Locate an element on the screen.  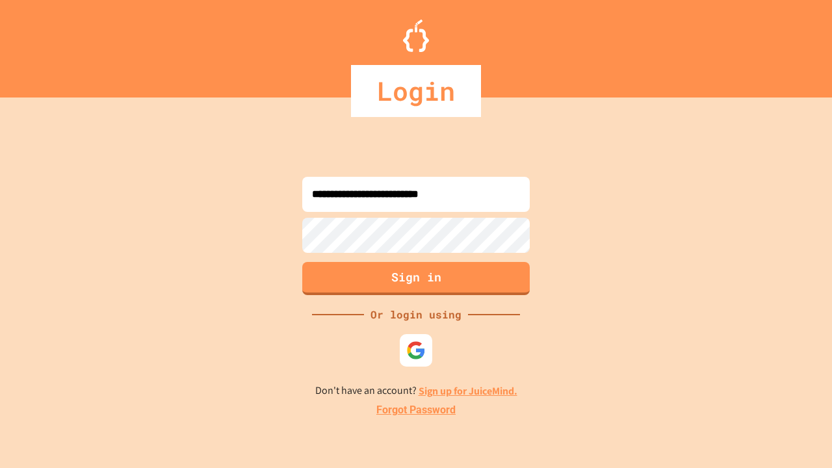
div: Login is located at coordinates (416, 91).